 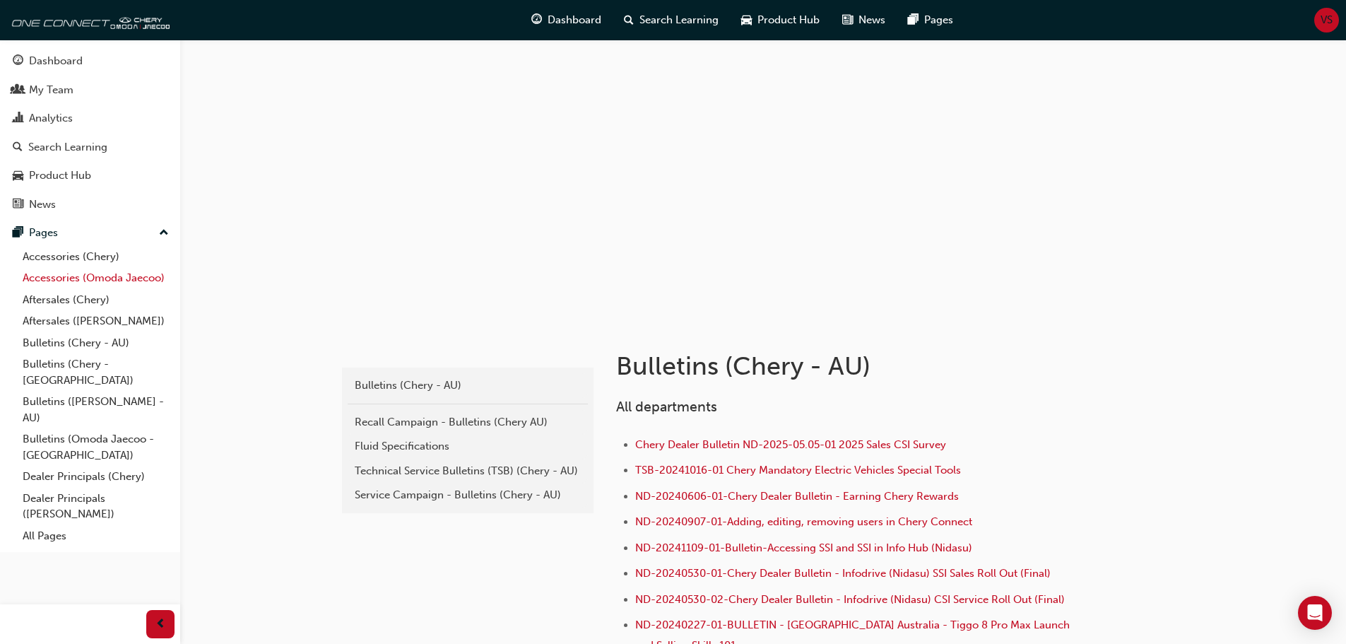 I want to click on button: Pages, so click(x=90, y=233).